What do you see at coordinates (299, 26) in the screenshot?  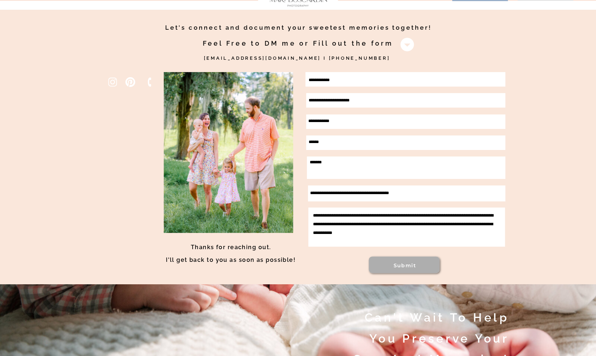 I see `h2: Let's connect and document your sweetest memories together!` at bounding box center [299, 26].